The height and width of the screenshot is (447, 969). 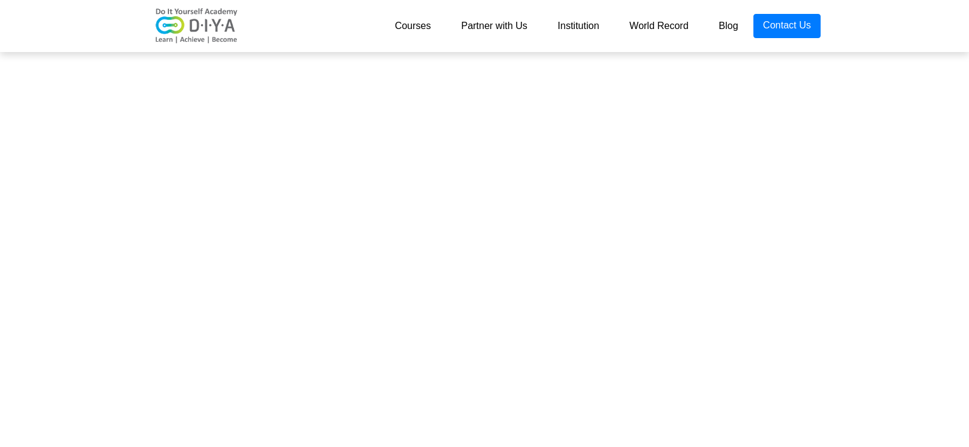 What do you see at coordinates (728, 26) in the screenshot?
I see `a: Blog` at bounding box center [728, 26].